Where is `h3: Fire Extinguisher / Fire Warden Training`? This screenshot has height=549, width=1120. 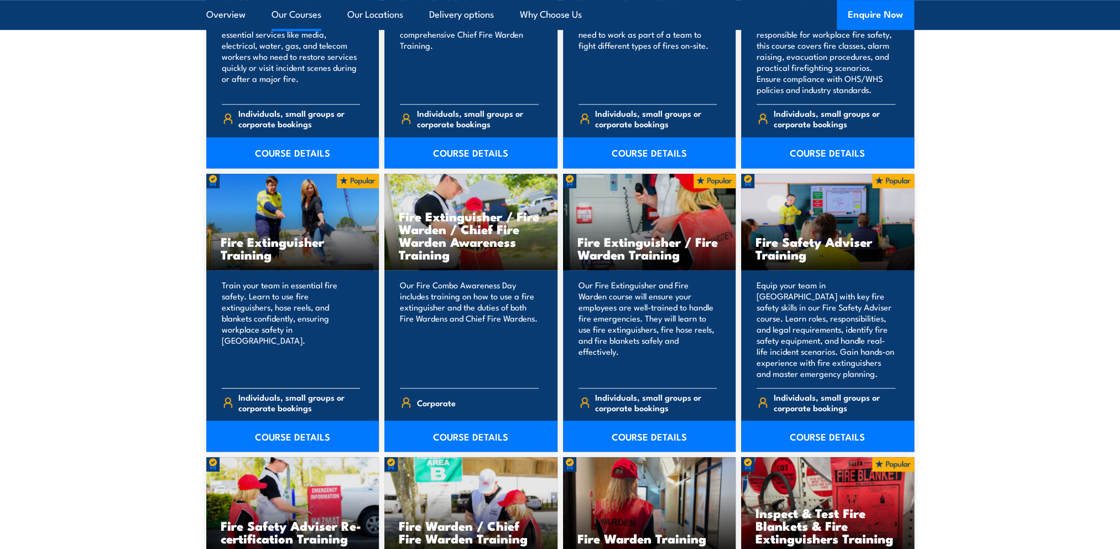
h3: Fire Extinguisher / Fire Warden Training is located at coordinates (649, 248).